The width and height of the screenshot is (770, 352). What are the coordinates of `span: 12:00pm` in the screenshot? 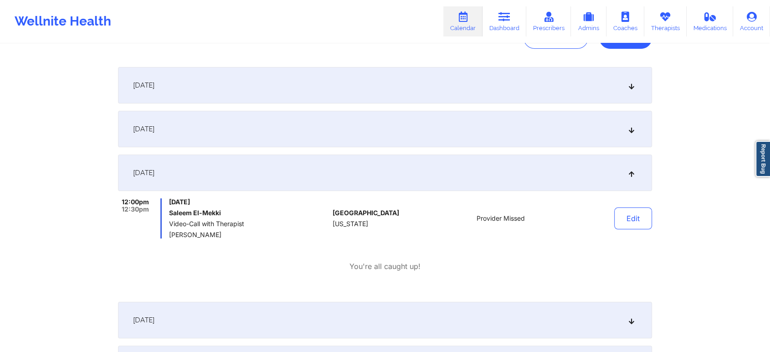 It's located at (135, 202).